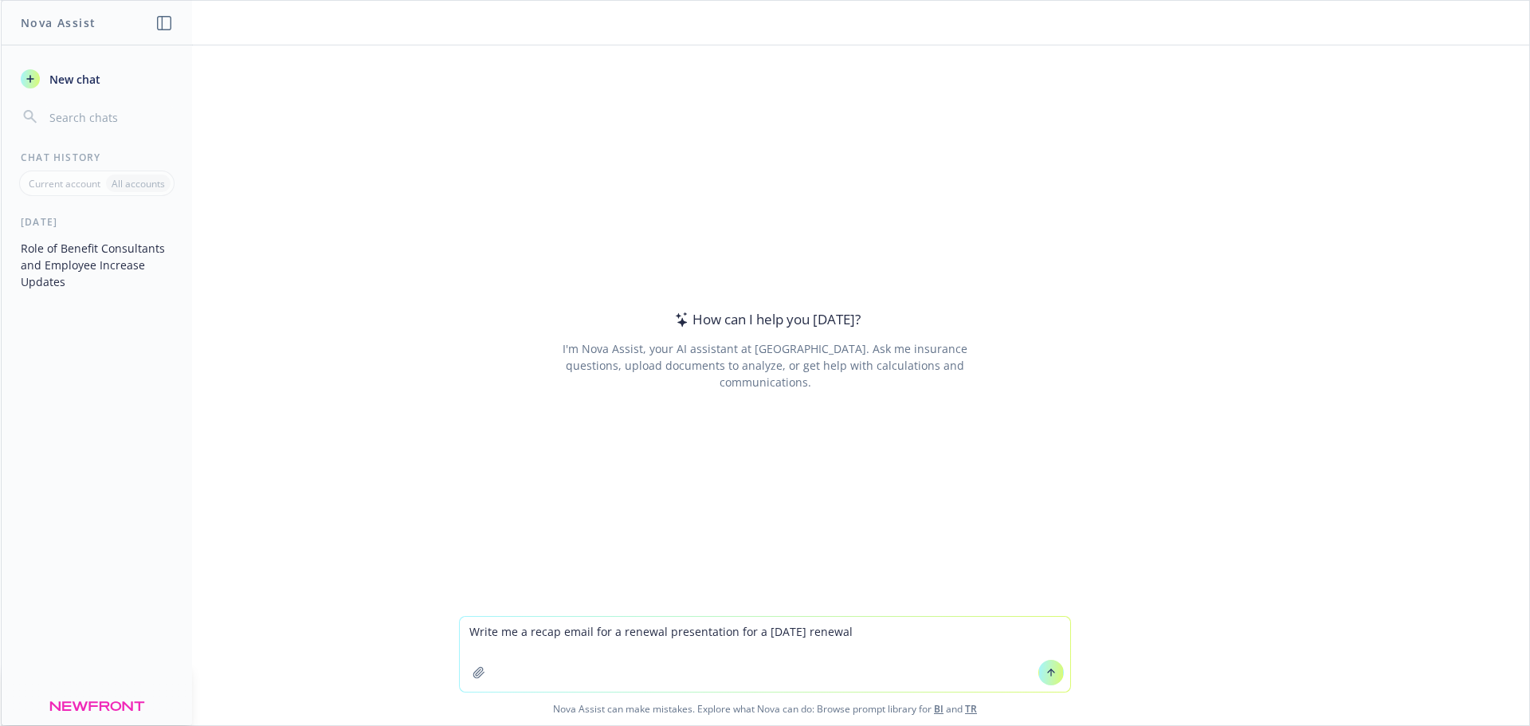  What do you see at coordinates (58, 22) in the screenshot?
I see `h1: Nova Assist` at bounding box center [58, 22].